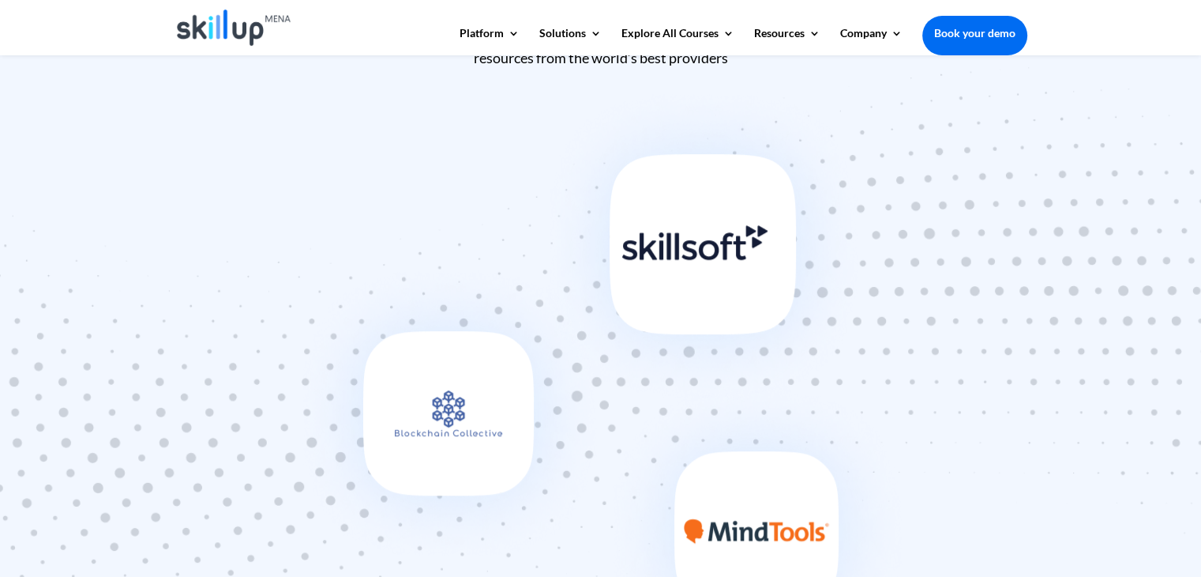  I want to click on a: Platform, so click(490, 41).